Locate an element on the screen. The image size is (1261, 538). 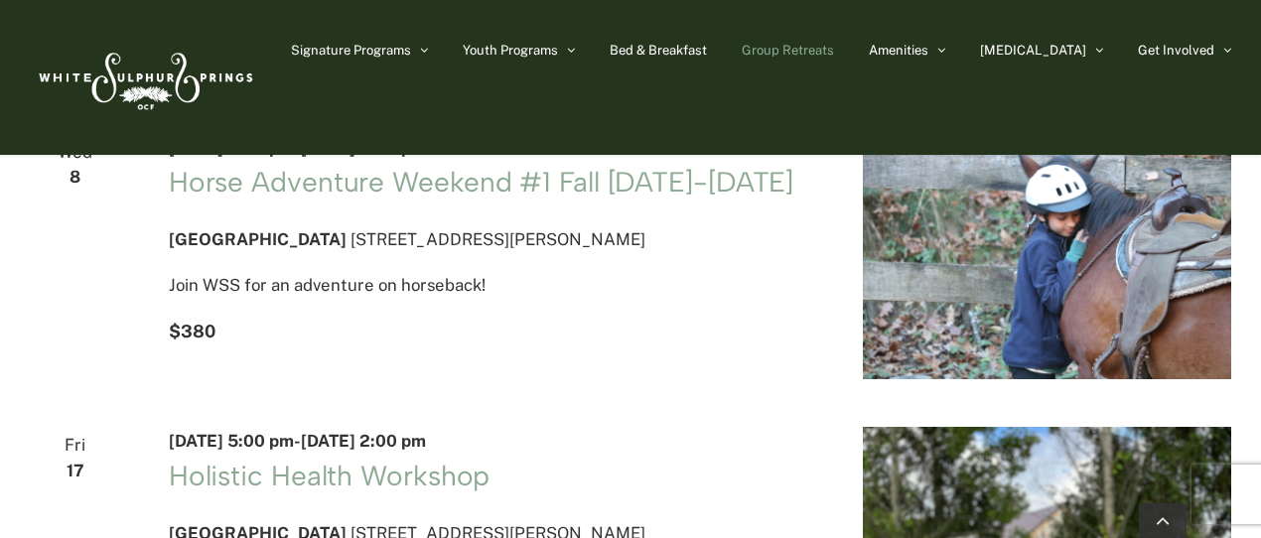
span: Group Retreats is located at coordinates (787, 50).